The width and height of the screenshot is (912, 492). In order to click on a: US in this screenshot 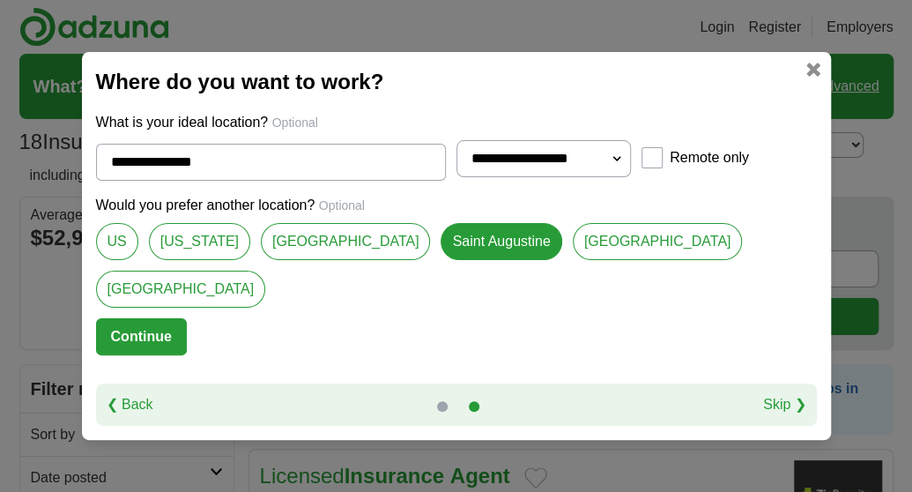, I will do `click(117, 241)`.